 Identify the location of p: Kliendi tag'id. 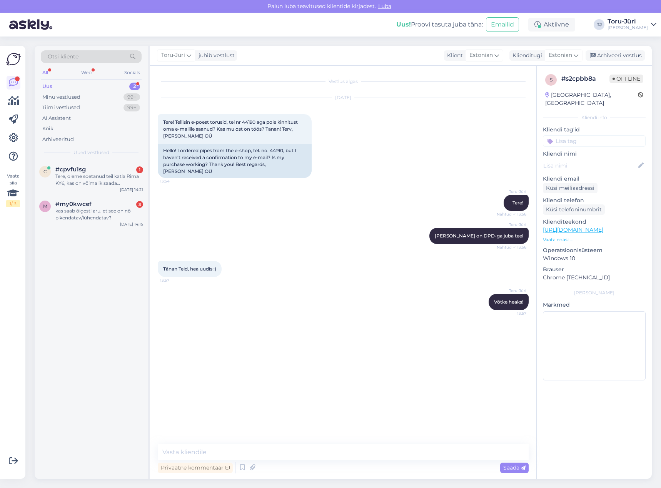
(594, 130).